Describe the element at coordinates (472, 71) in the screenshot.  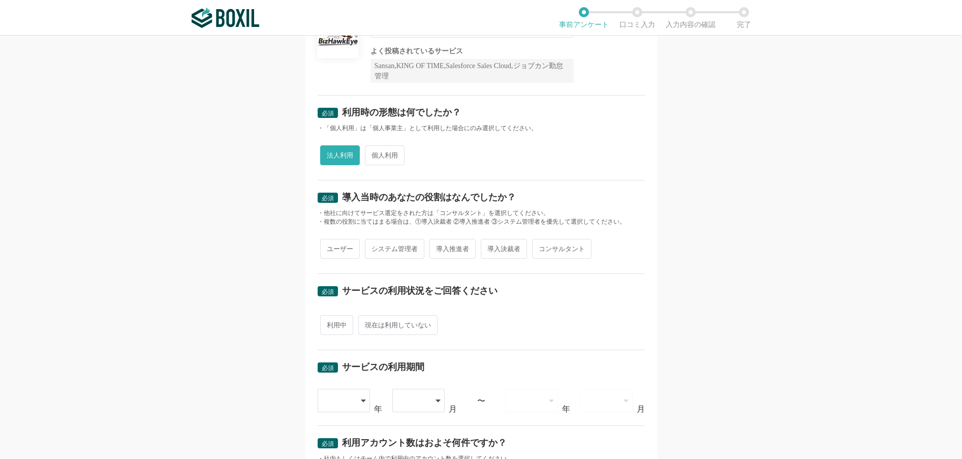
I see `div: Sansan,KING OF TIME,Salesforce Sales Cloud,ジョブカン勤怠管理` at that location.